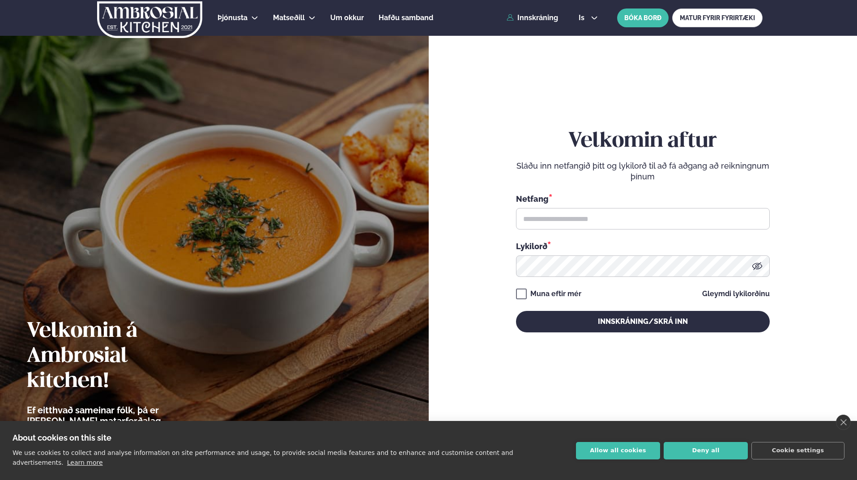 The height and width of the screenshot is (480, 857). I want to click on img: logo, so click(149, 20).